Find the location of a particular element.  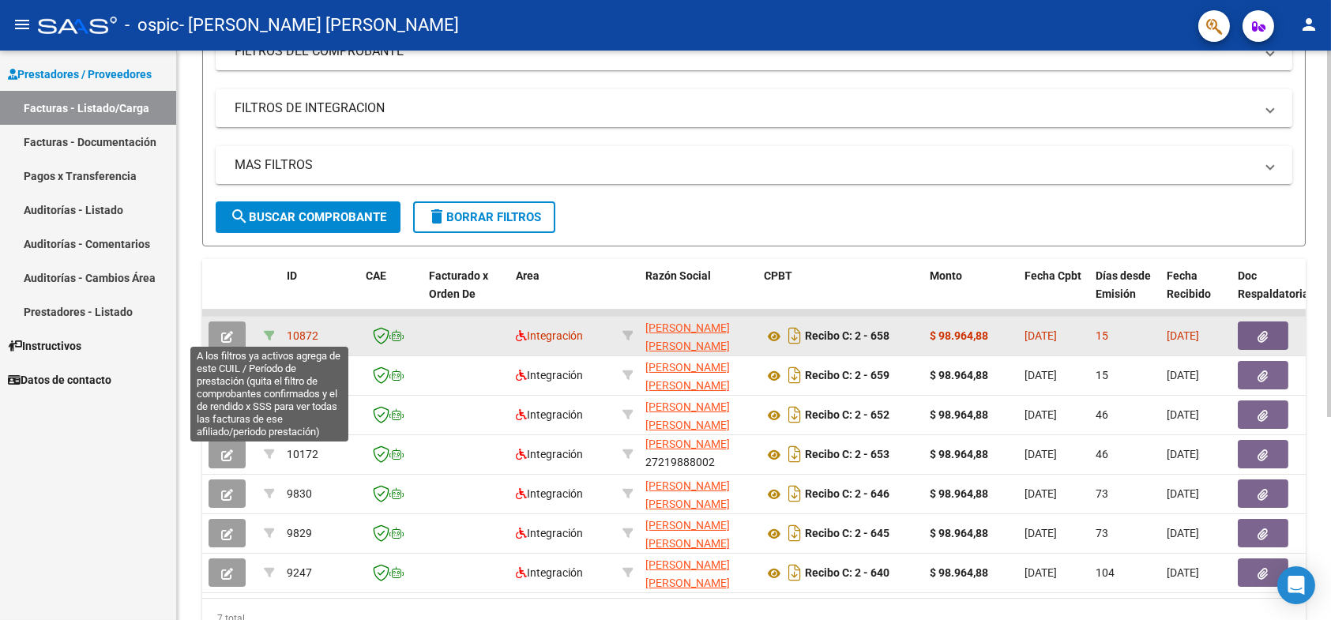

datatable-header-cell: Fecha Cpbt is located at coordinates (1054, 294).